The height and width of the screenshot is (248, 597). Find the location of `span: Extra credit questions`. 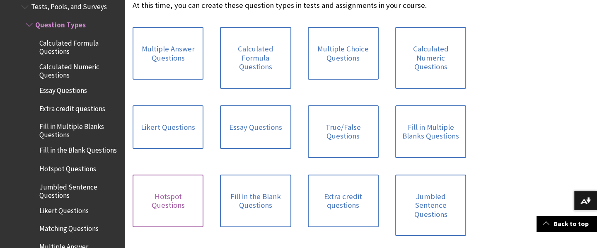

span: Extra credit questions is located at coordinates (72, 107).